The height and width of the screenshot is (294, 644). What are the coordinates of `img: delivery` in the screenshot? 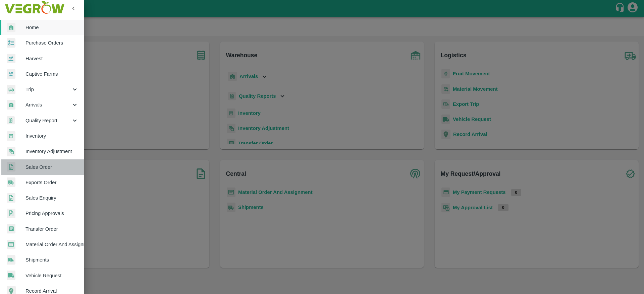 It's located at (11, 90).